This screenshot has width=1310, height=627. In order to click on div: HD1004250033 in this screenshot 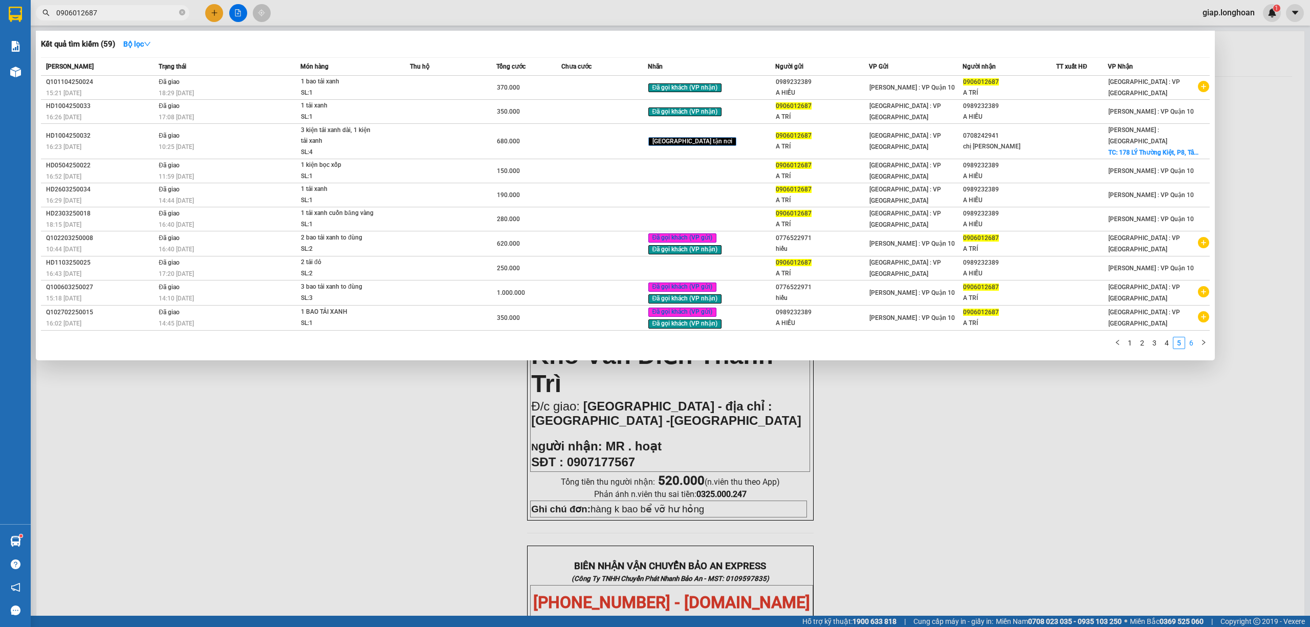, I will do `click(101, 106)`.